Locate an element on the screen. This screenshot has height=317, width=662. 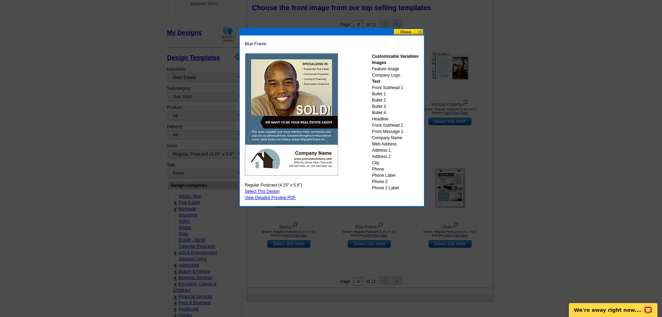
span: Regular Postcard (4.25" x 5.6") is located at coordinates (274, 185).